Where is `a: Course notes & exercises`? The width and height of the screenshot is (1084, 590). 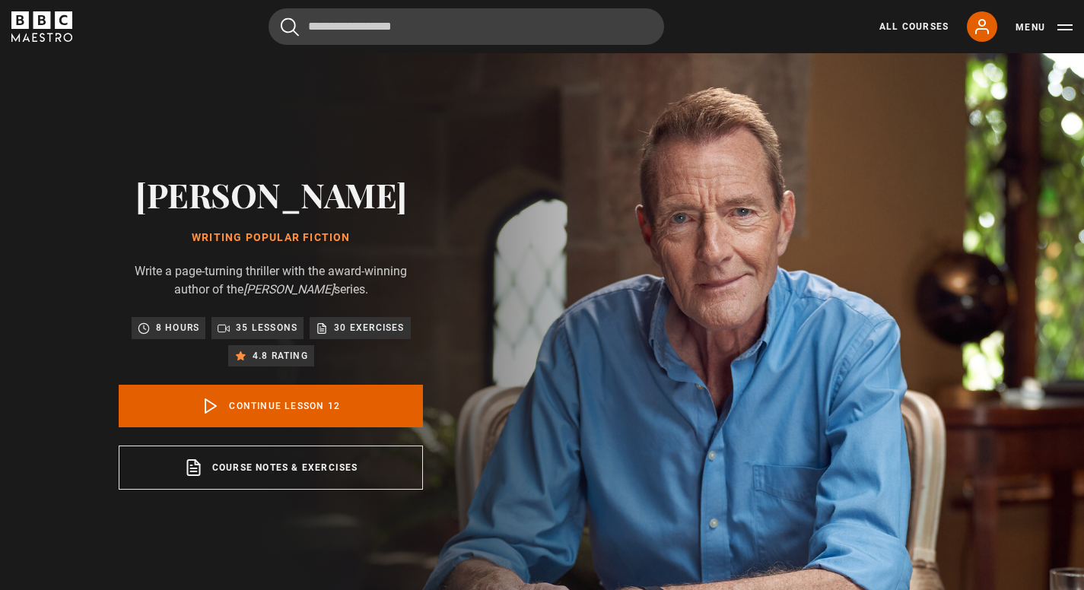 a: Course notes & exercises is located at coordinates (271, 468).